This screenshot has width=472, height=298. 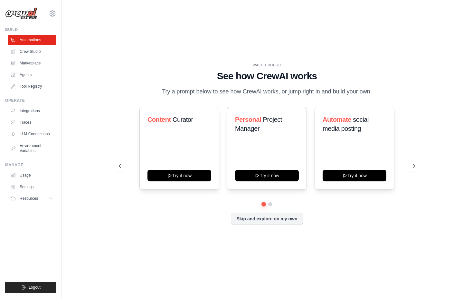 What do you see at coordinates (267, 219) in the screenshot?
I see `button: Skip and explore on my own` at bounding box center [267, 219].